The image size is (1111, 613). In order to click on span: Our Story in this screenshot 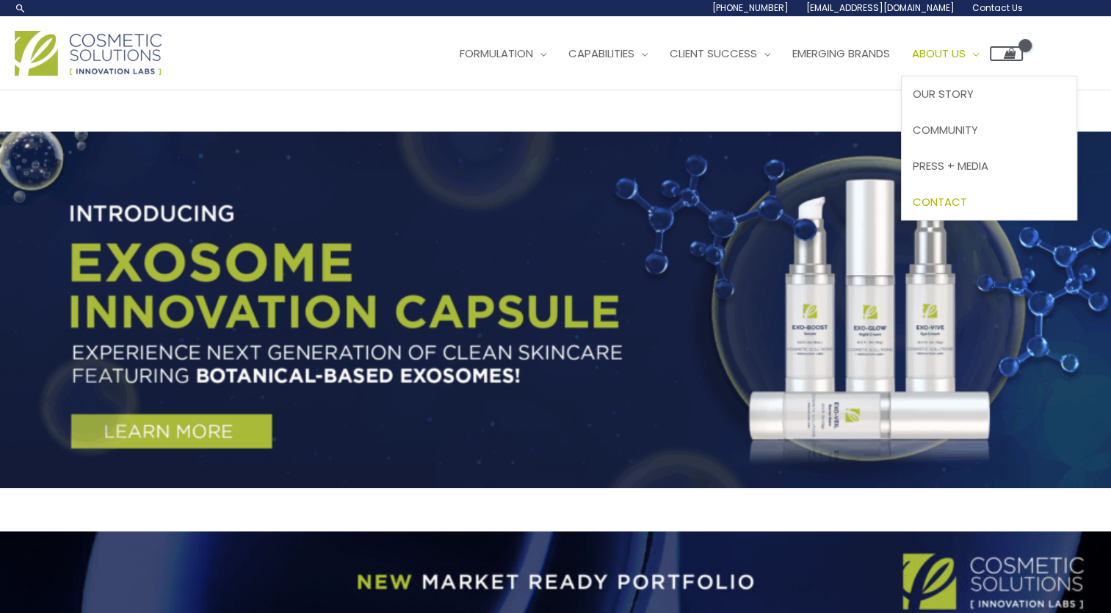, I will do `click(943, 93)`.